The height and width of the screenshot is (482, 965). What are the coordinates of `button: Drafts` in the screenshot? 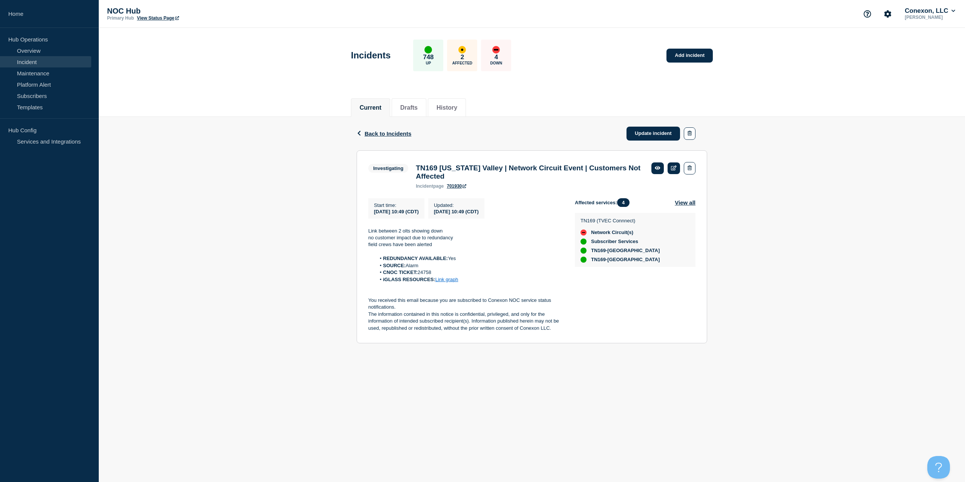 It's located at (409, 108).